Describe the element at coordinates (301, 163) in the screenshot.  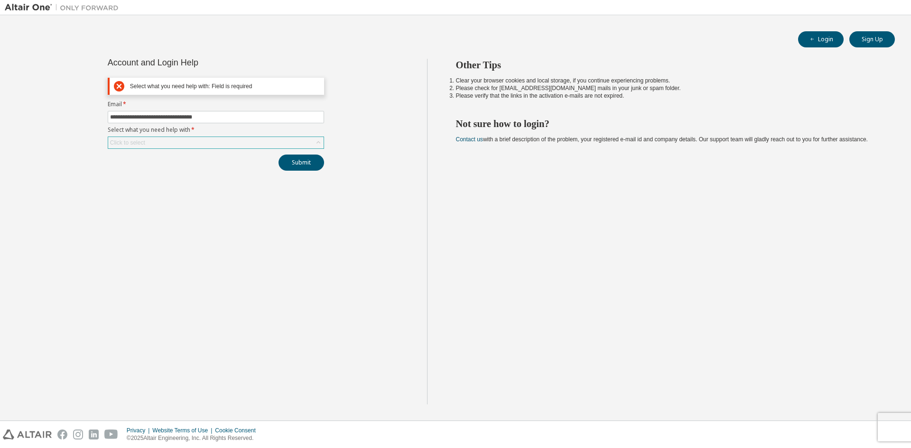
I see `button: Submit` at that location.